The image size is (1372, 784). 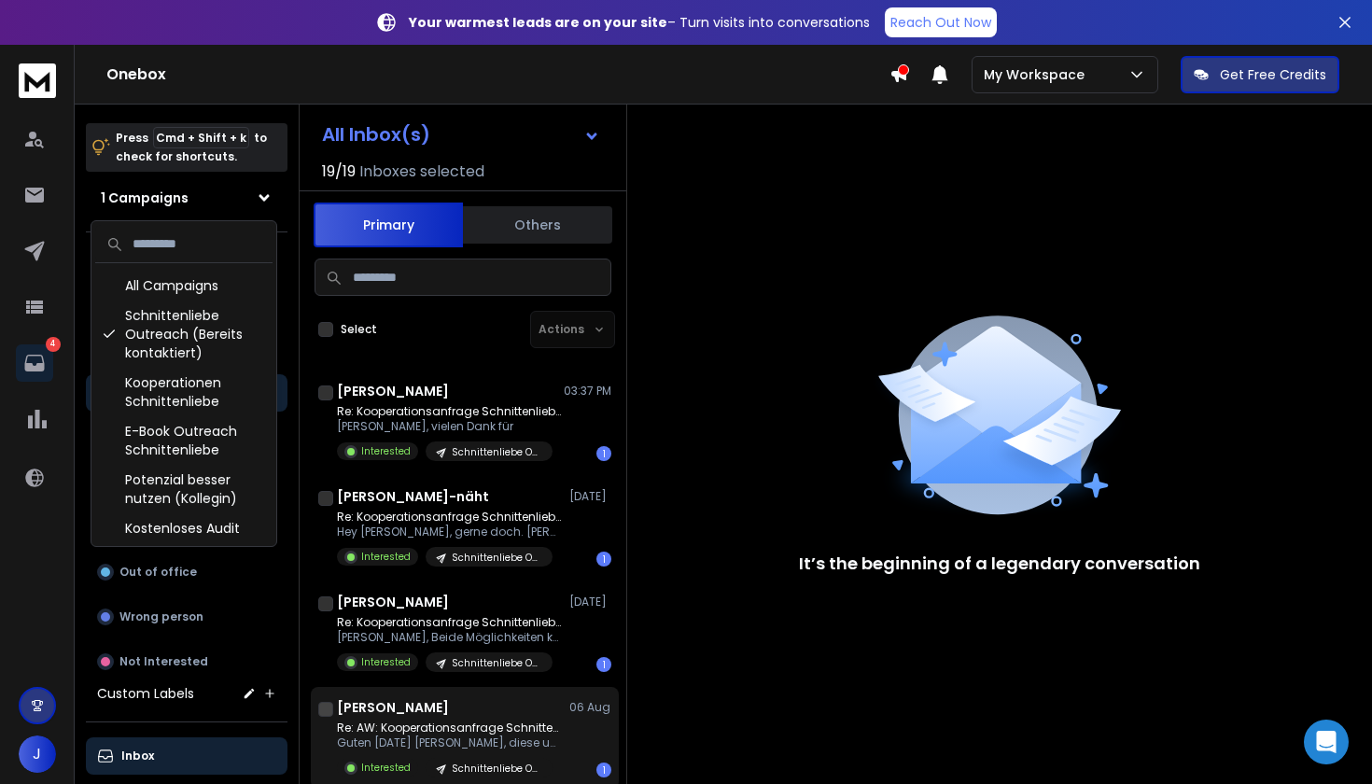 What do you see at coordinates (53, 344) in the screenshot?
I see `p: 4` at bounding box center [53, 344].